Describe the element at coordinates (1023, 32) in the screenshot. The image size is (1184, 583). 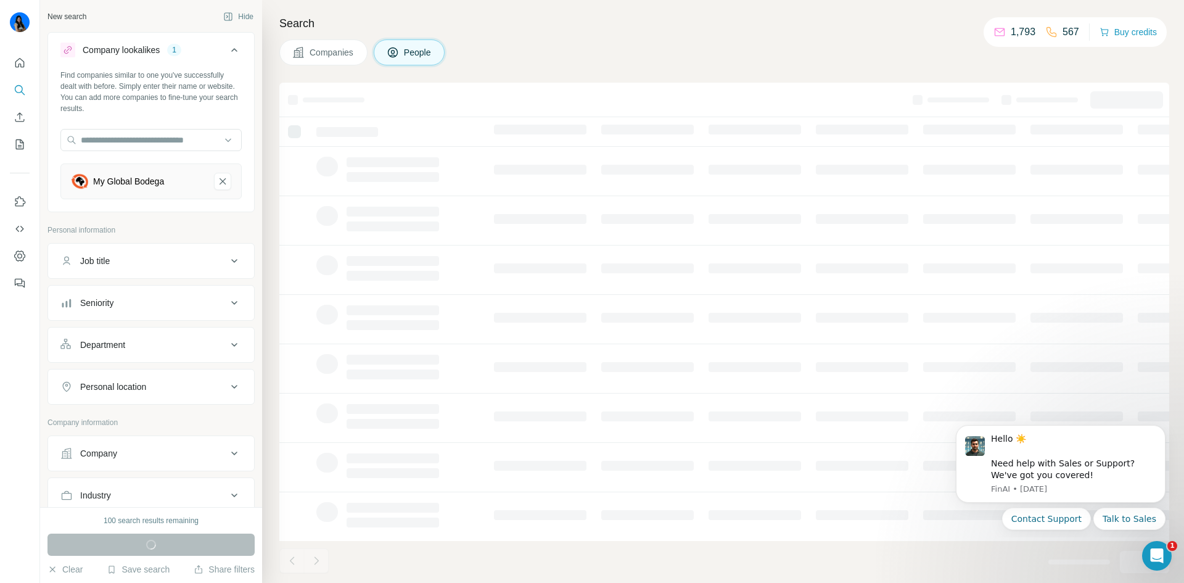
I see `p: 1,793` at that location.